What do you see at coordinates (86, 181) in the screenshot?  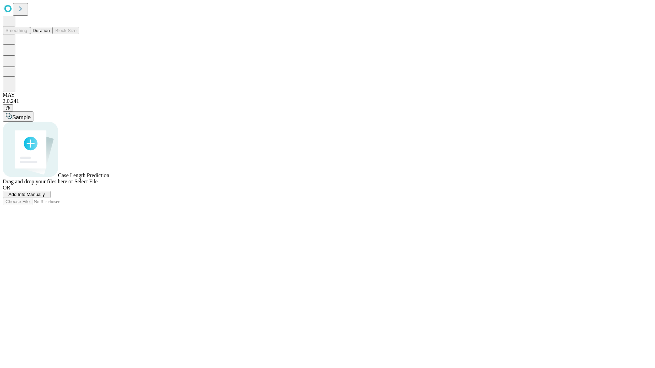 I see `span: Select File` at bounding box center [86, 181].